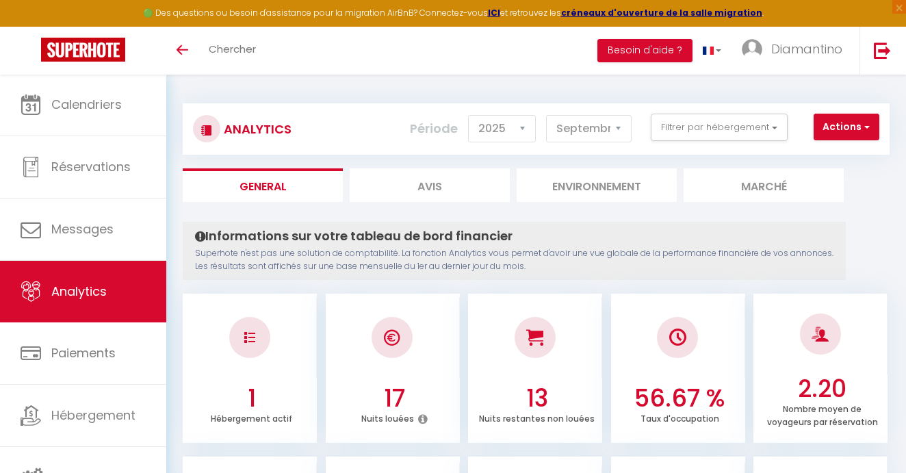 The height and width of the screenshot is (473, 906). Describe the element at coordinates (79, 291) in the screenshot. I see `span: Analytics` at that location.